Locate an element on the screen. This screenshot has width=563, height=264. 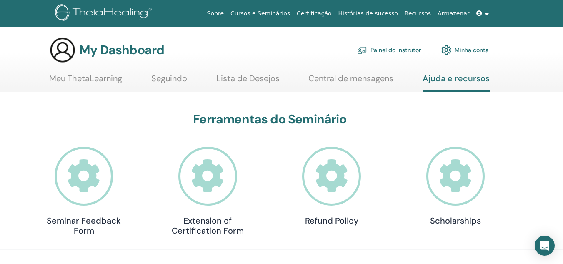
a: Meu ThetaLearning is located at coordinates (85, 81).